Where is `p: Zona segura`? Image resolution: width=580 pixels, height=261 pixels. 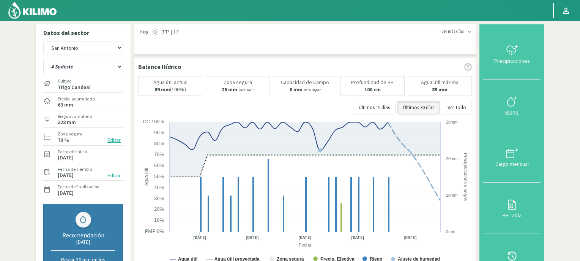
p: Zona segura is located at coordinates (238, 82).